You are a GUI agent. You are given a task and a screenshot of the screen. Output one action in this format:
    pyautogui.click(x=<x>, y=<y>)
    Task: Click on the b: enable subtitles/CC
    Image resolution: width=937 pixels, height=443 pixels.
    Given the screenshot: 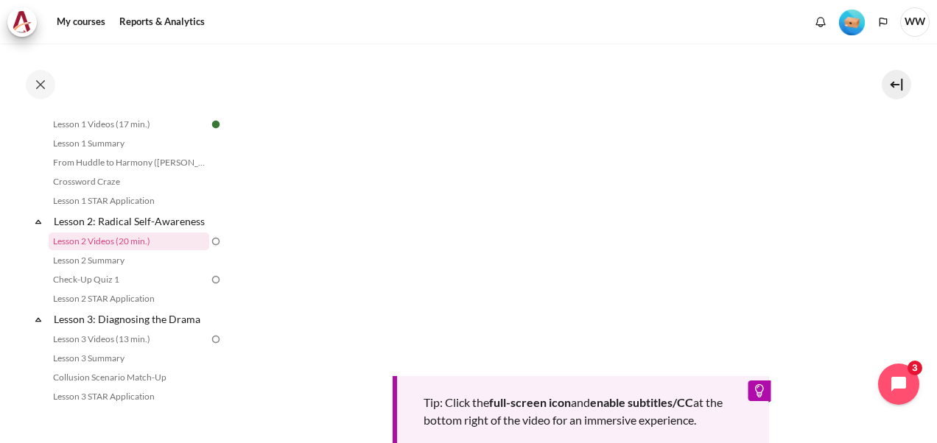 What is the action you would take?
    pyautogui.click(x=641, y=402)
    